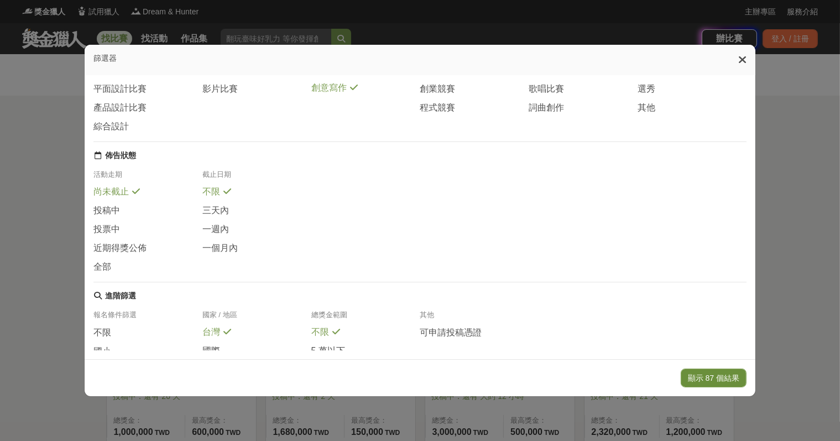  Describe the element at coordinates (451, 333) in the screenshot. I see `span: 可申請投稿憑證` at that location.